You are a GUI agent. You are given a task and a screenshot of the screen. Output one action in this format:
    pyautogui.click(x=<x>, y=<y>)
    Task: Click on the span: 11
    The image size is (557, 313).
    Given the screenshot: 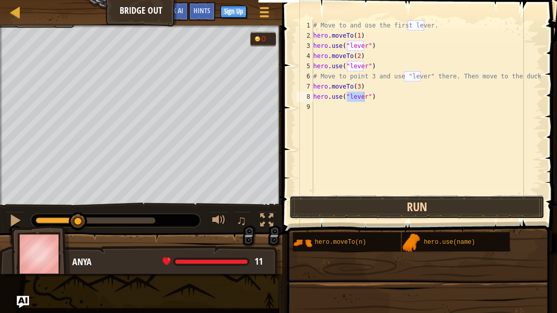 What is the action you would take?
    pyautogui.click(x=259, y=261)
    